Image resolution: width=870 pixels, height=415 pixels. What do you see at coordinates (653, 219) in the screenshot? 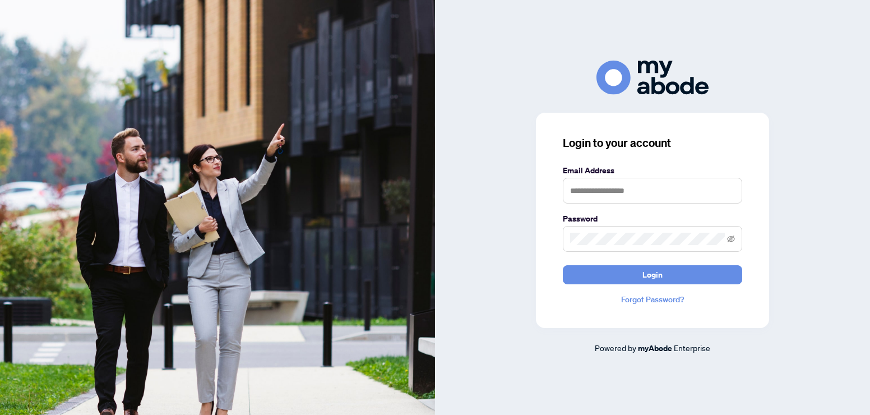
I see `label: Password` at bounding box center [653, 219].